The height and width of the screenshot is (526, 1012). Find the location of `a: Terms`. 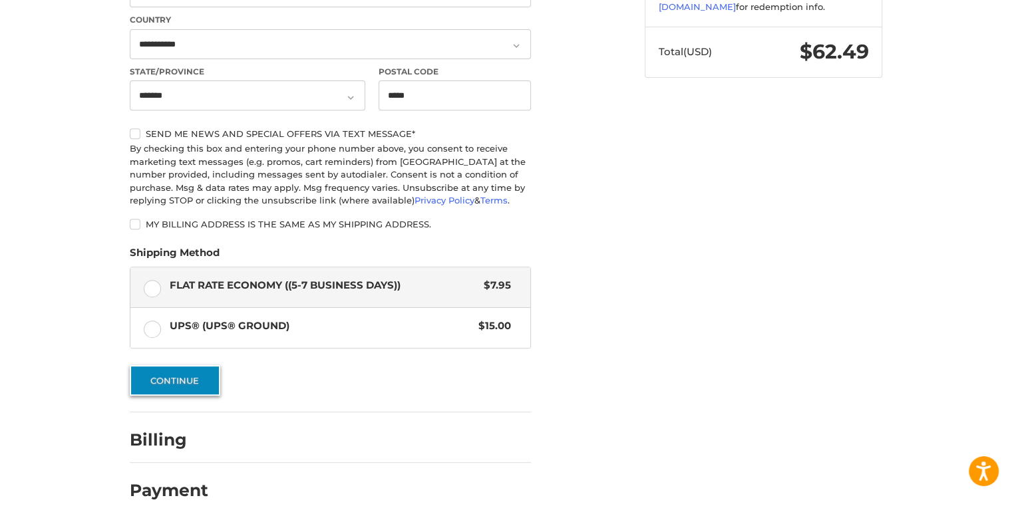

a: Terms is located at coordinates (494, 200).